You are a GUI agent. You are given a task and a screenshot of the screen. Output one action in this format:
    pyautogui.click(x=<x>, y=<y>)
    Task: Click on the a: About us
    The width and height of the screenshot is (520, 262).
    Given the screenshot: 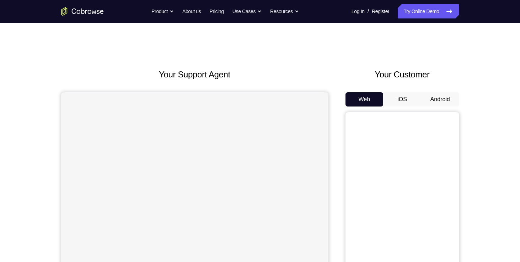 What is the action you would take?
    pyautogui.click(x=192, y=11)
    